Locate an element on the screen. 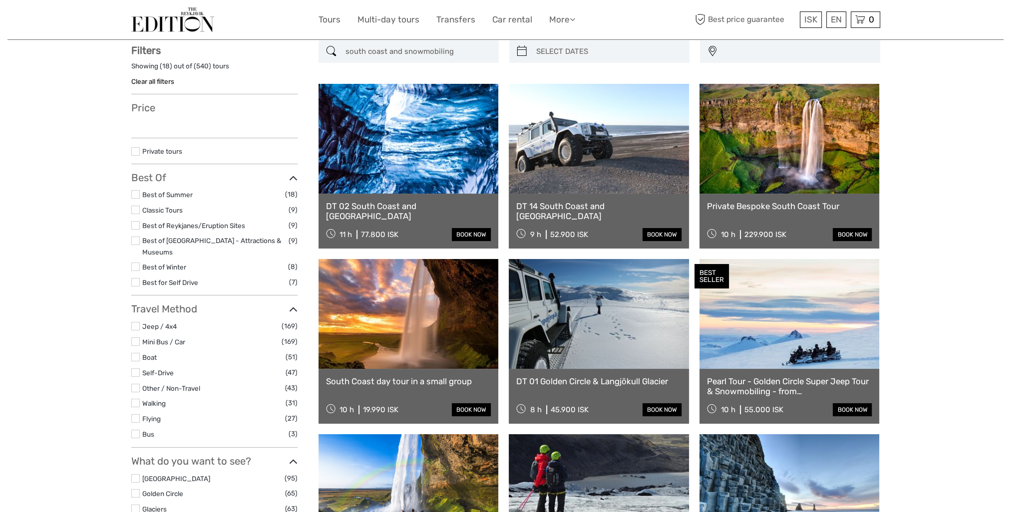 The height and width of the screenshot is (512, 1011). a: Jeep / 4x4 is located at coordinates (159, 326).